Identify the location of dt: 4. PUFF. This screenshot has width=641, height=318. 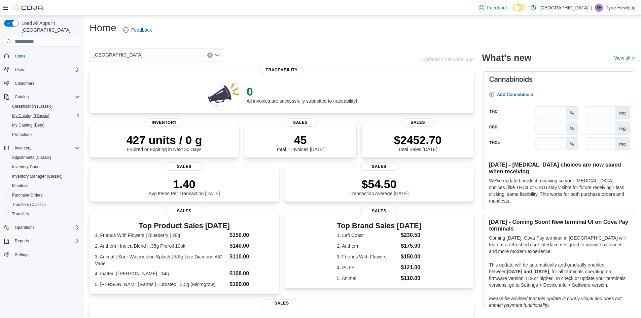
(368, 268).